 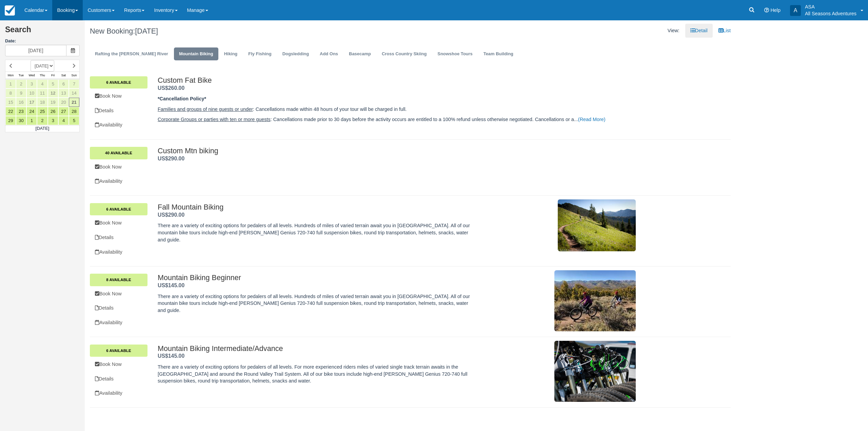 I want to click on a: 13, so click(x=63, y=93).